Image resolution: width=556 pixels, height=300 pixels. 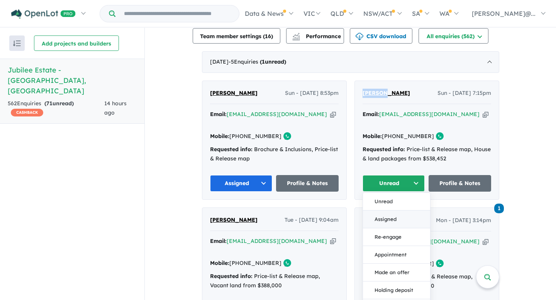 What do you see at coordinates (296, 35) in the screenshot?
I see `img: line-chart.svg` at bounding box center [296, 35].